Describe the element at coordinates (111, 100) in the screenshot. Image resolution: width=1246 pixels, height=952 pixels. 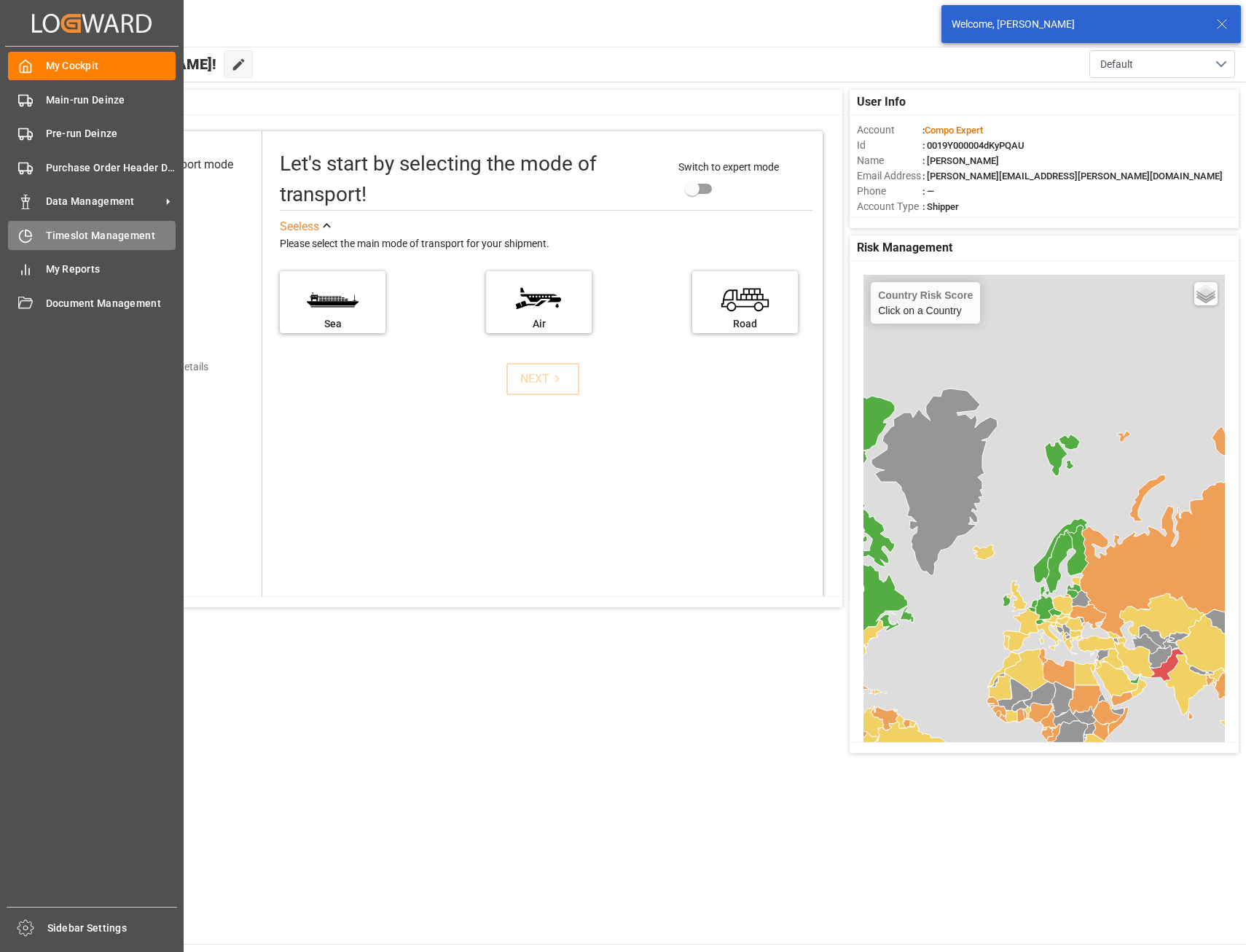
I see `span: Main-run Deinze` at that location.